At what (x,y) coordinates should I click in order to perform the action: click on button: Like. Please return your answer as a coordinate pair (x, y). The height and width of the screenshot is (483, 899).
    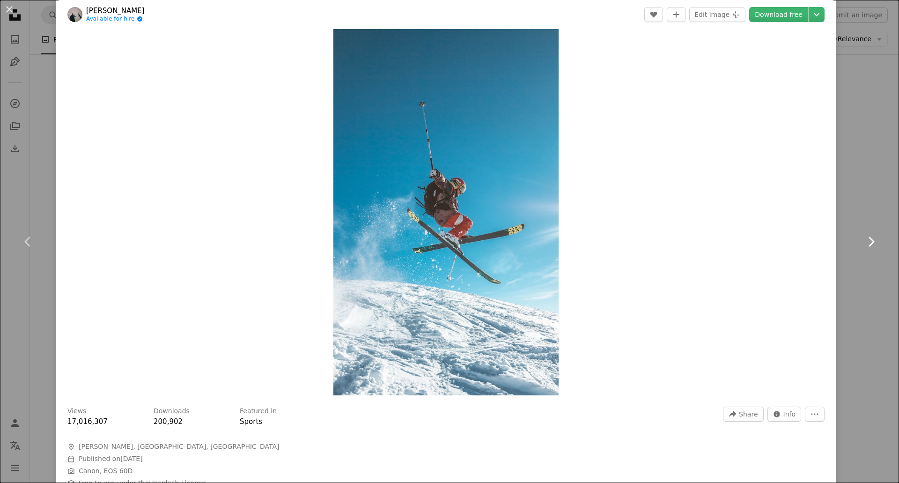
    Looking at the image, I should click on (653, 15).